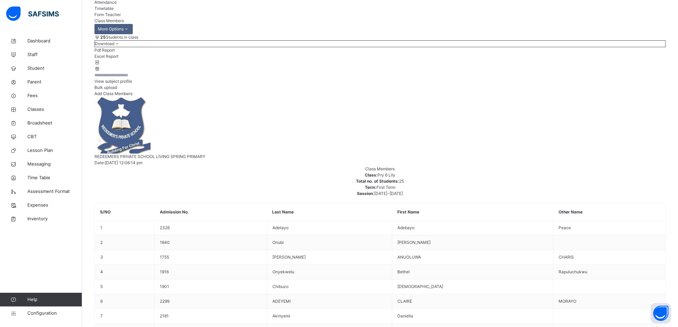 The height and width of the screenshot is (327, 678). What do you see at coordinates (330, 301) in the screenshot?
I see `td: ADEYEMI` at bounding box center [330, 301].